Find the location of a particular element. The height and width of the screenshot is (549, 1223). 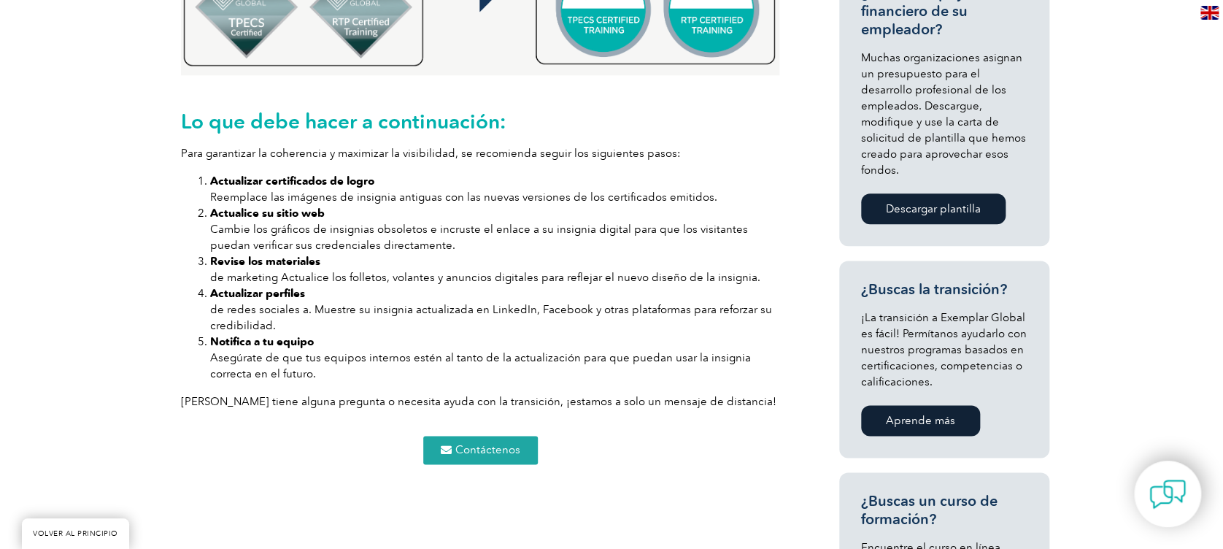

p: ¡La transición a Exemplar Global es fácil! Permítanos ayudarlo con nuestros programas basados en ... is located at coordinates (944, 349).